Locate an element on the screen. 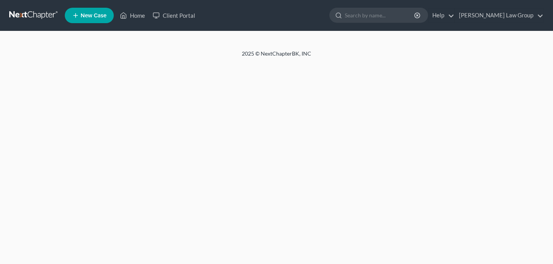 This screenshot has width=553, height=264. span: New Case is located at coordinates (93, 15).